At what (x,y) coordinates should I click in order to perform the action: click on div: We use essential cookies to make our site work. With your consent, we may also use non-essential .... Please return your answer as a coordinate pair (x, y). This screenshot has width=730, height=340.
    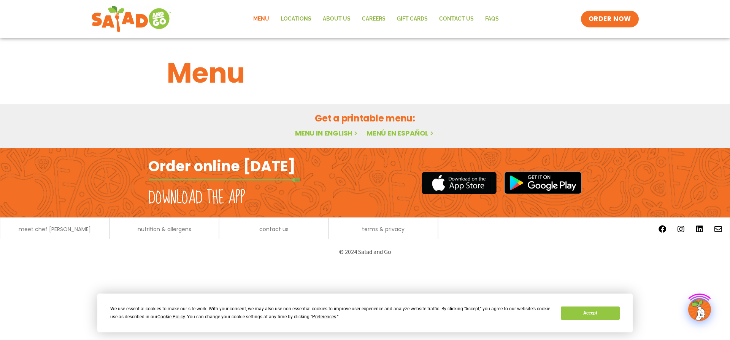
    Looking at the image, I should click on (331, 313).